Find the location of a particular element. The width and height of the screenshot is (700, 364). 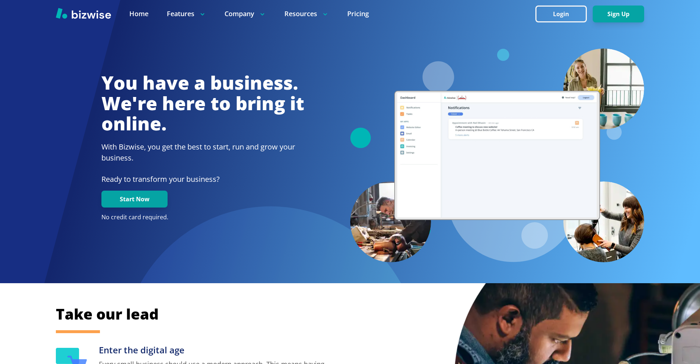

button: Sign Up is located at coordinates (619, 14).